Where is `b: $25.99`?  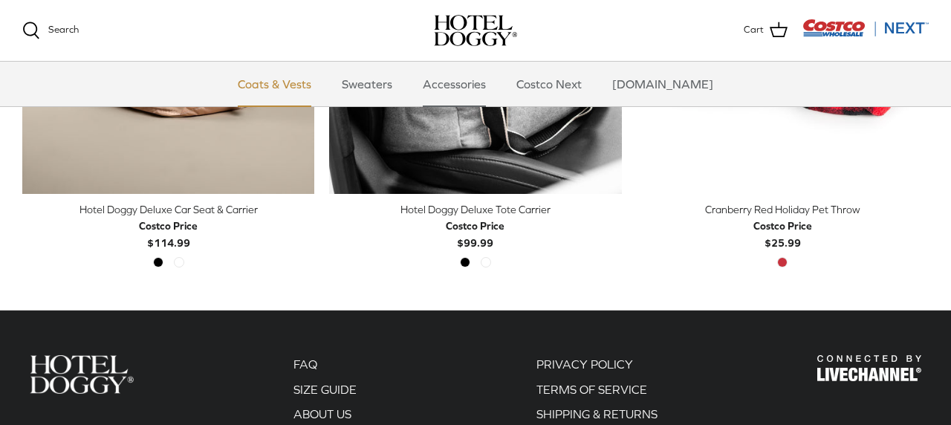
b: $25.99 is located at coordinates (782, 232).